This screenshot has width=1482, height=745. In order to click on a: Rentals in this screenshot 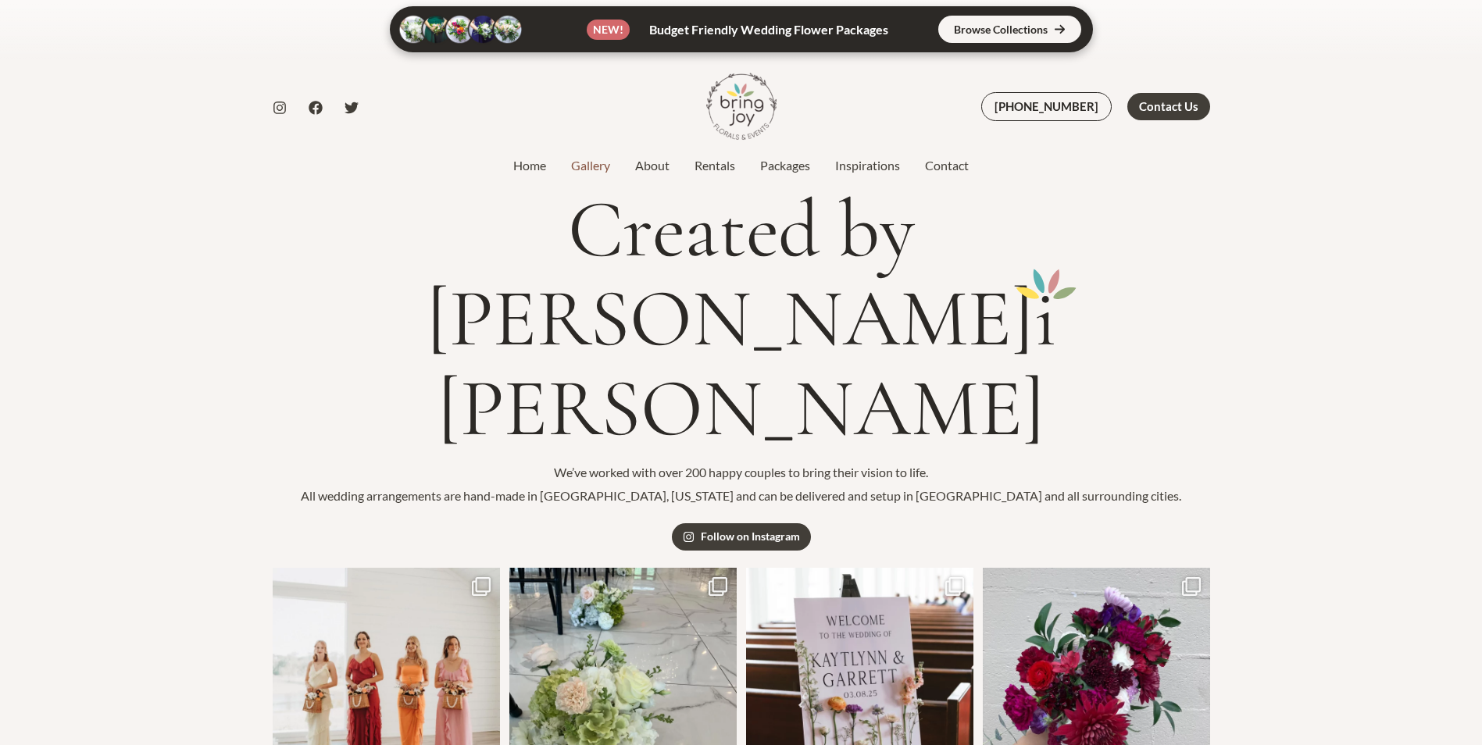, I will do `click(715, 166)`.